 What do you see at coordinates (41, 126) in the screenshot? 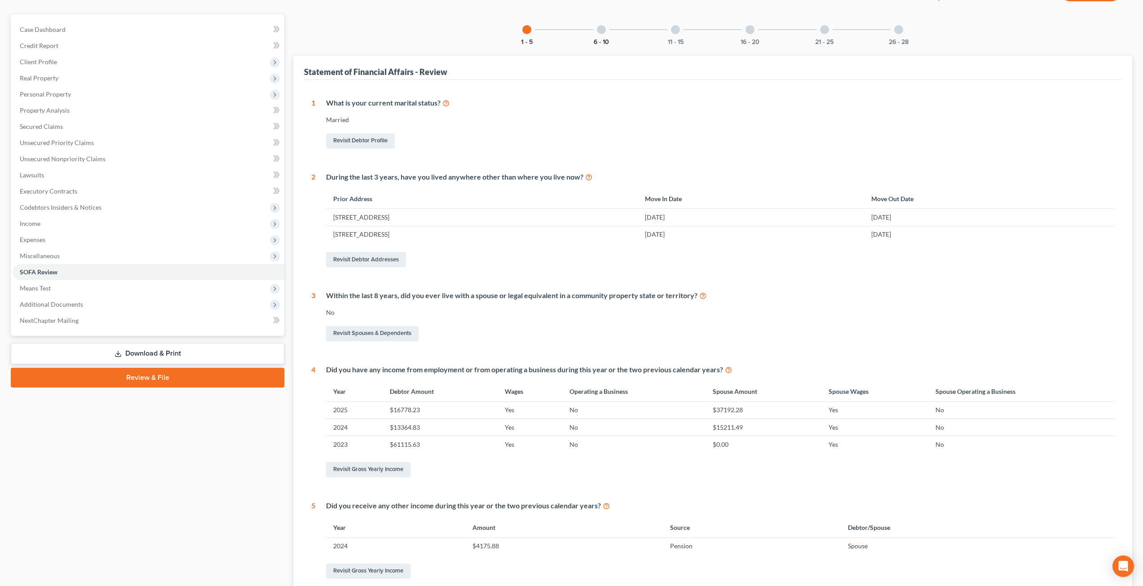
I see `span: Secured Claims` at bounding box center [41, 126].